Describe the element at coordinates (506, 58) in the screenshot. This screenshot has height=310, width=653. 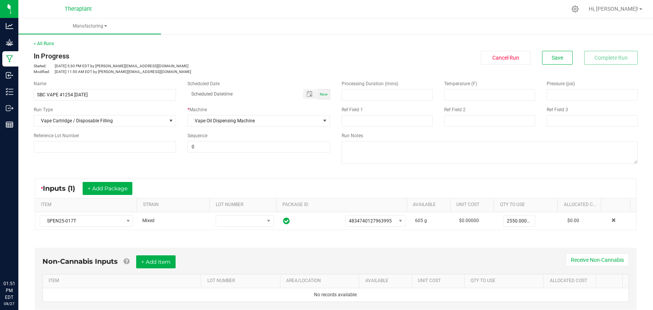
I see `button: Cancel Run` at that location.